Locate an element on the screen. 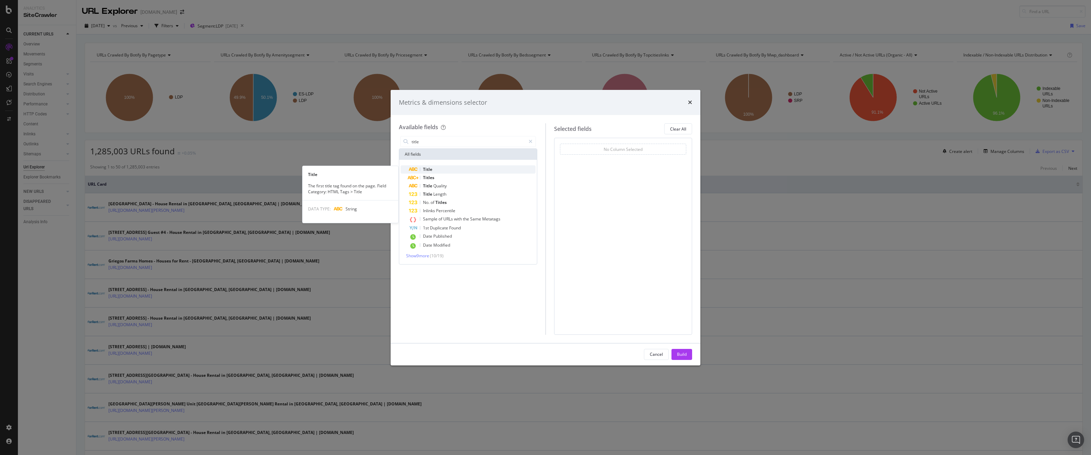  div: Clear All is located at coordinates (678, 129).